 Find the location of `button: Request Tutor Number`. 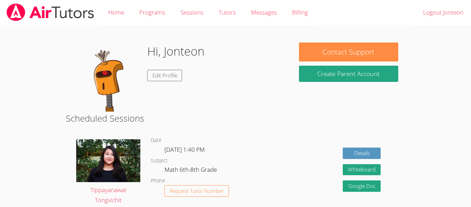

button: Request Tutor Number is located at coordinates (197, 190).